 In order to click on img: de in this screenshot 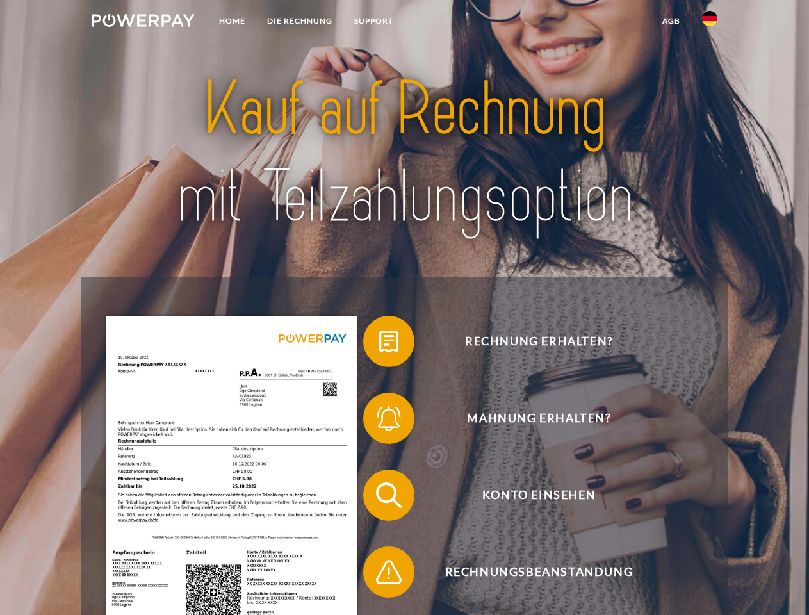, I will do `click(710, 19)`.